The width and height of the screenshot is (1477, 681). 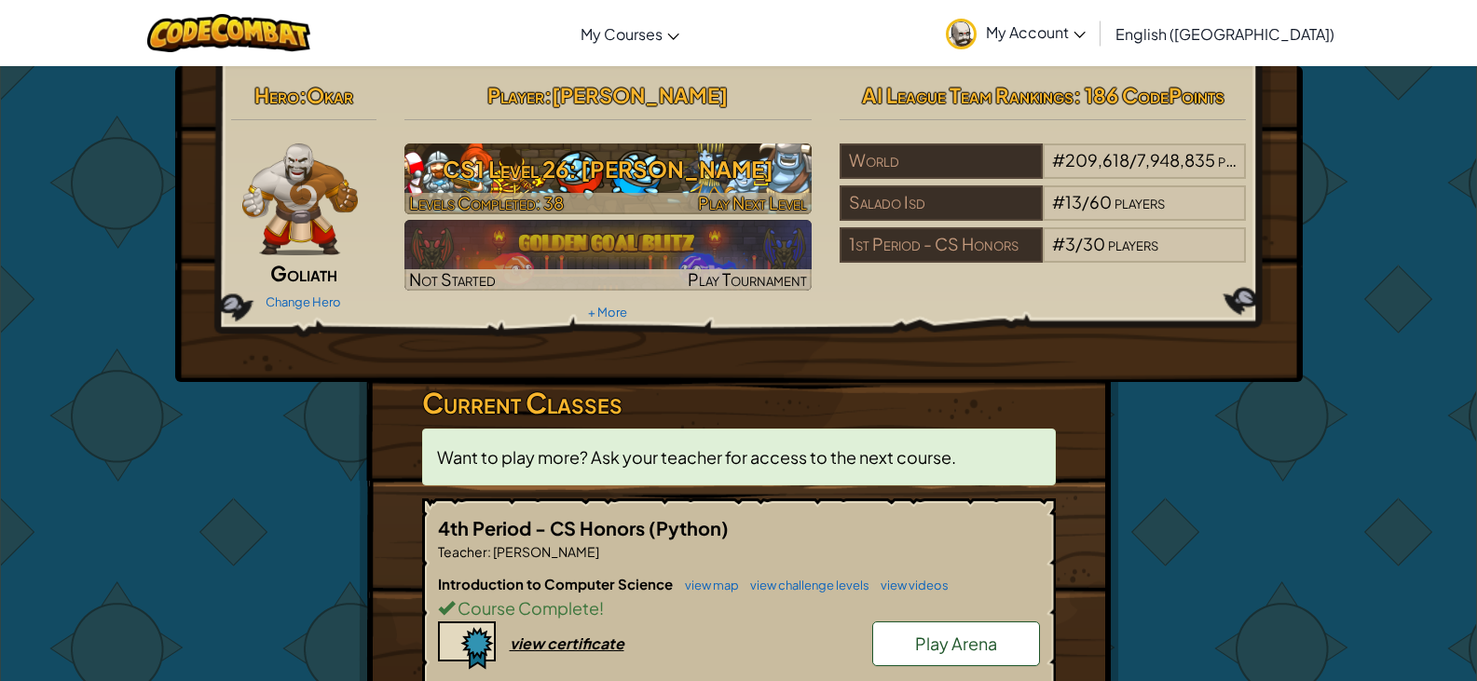 What do you see at coordinates (630, 34) in the screenshot?
I see `a: My Courses` at bounding box center [630, 34].